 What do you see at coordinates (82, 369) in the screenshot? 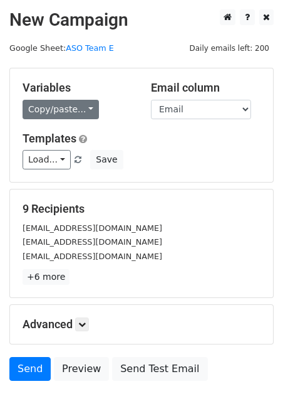
I see `a: Preview` at bounding box center [82, 369].